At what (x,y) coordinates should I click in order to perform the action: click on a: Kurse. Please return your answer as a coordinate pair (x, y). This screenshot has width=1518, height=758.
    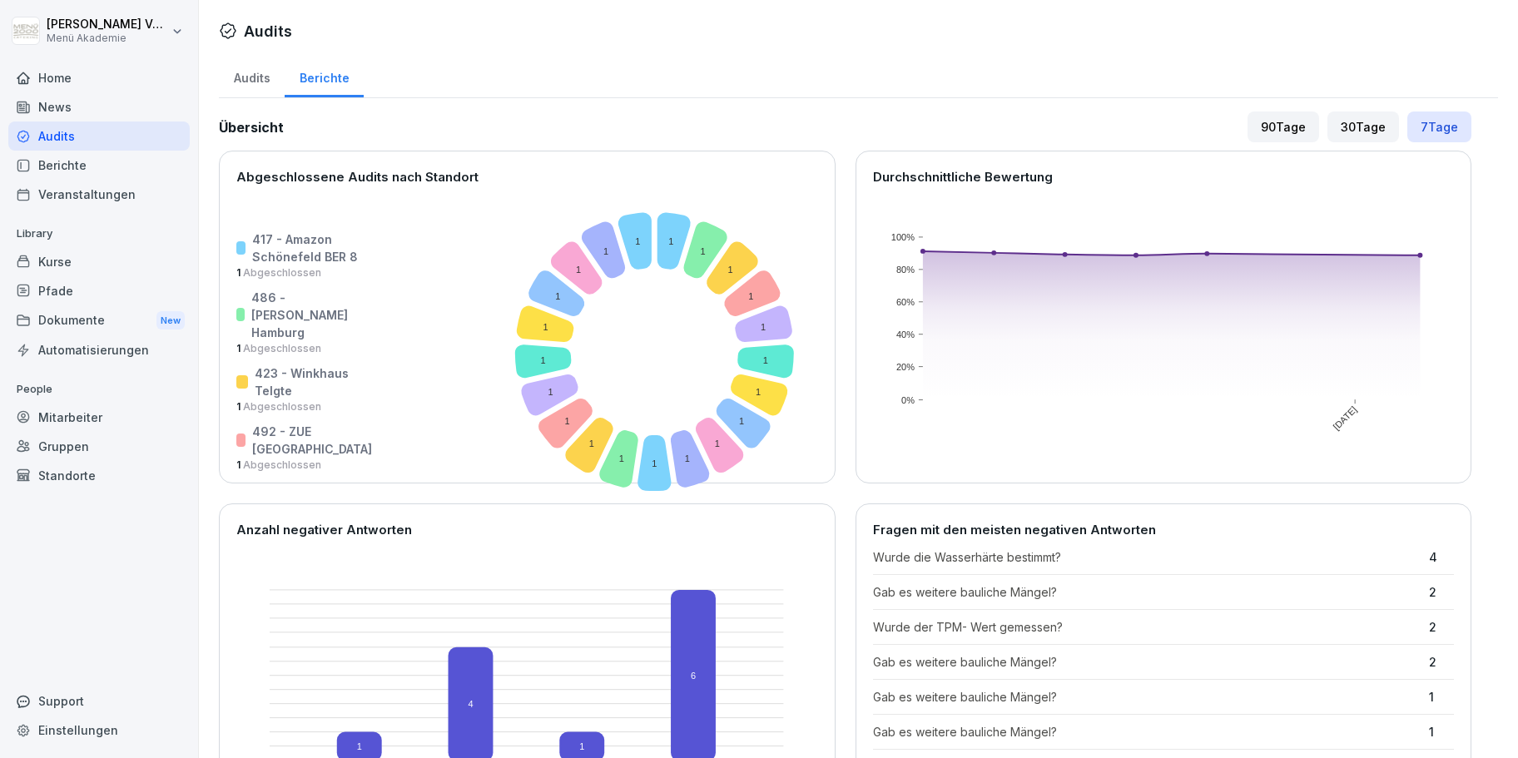
    Looking at the image, I should click on (99, 261).